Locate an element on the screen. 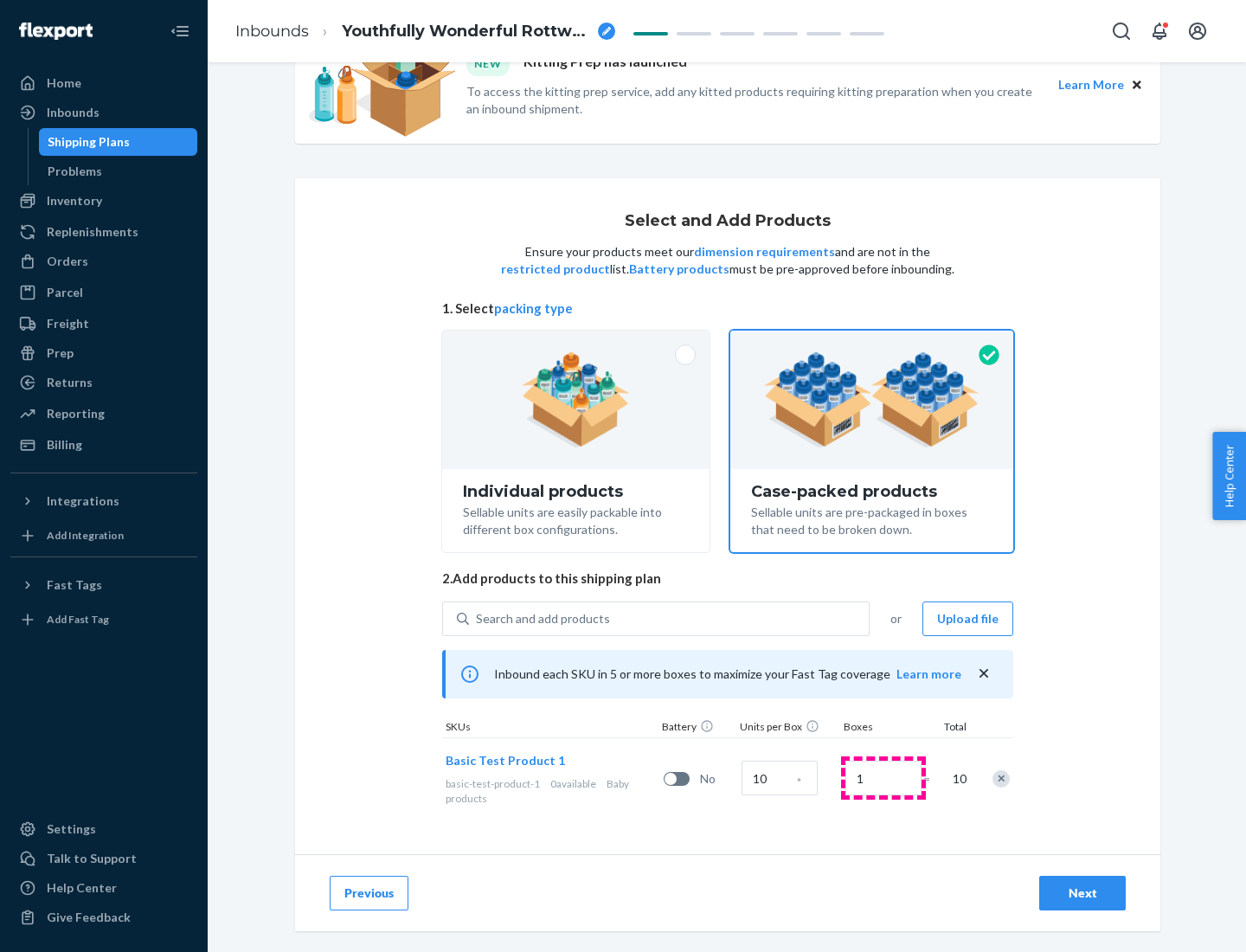 This screenshot has height=952, width=1246. span: 10 is located at coordinates (958, 779).